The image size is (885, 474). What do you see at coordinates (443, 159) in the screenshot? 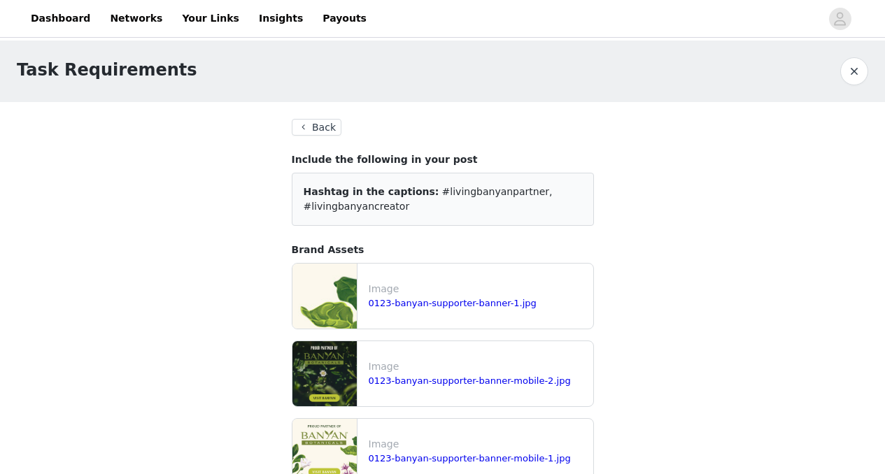
I see `h4: Include the following in your post` at bounding box center [443, 159].